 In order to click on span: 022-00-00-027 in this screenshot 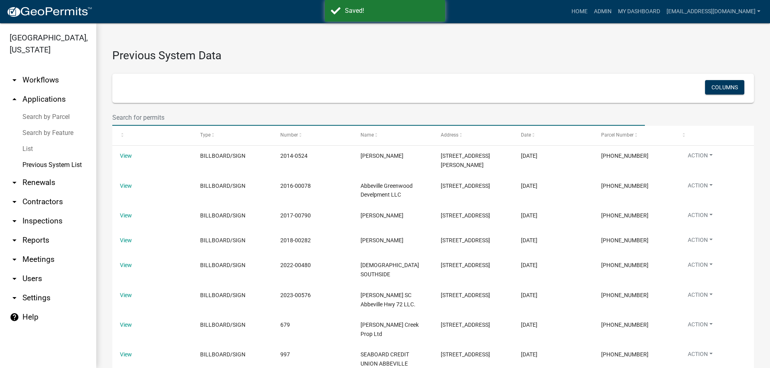, I will do `click(624, 240)`.